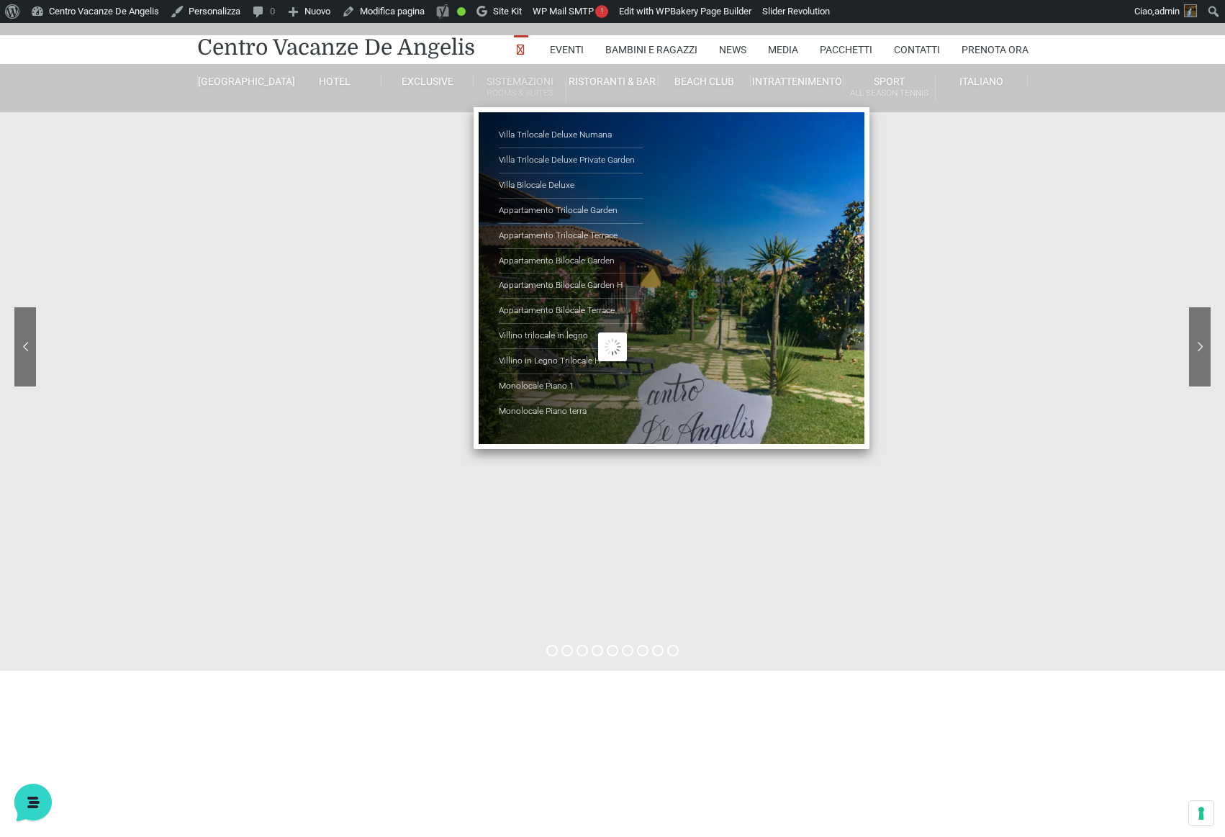  Describe the element at coordinates (1201, 813) in the screenshot. I see `button: Le tue preferenze relative al consenso per le tecnologie di tracciamento` at that location.